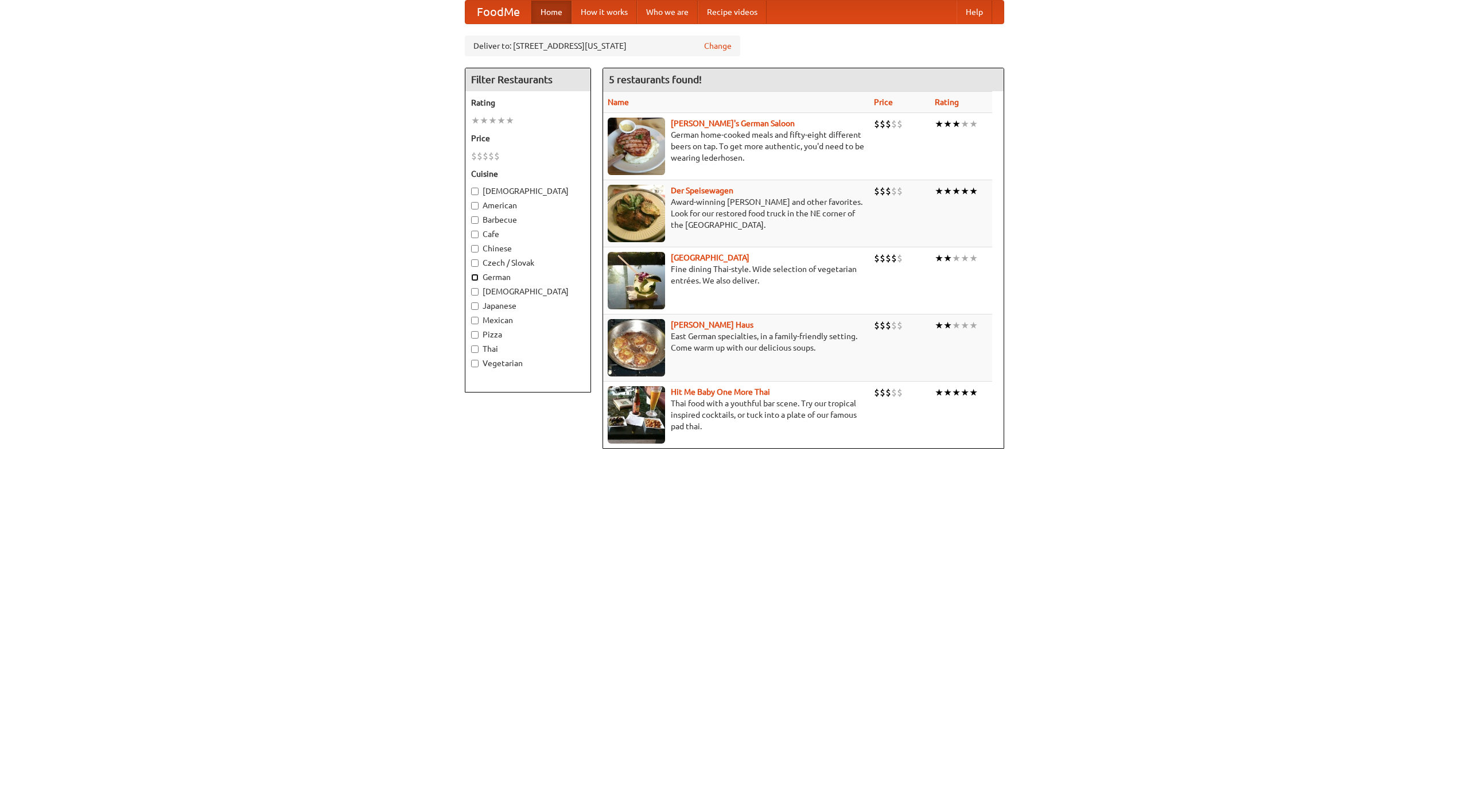  What do you see at coordinates (528, 278) in the screenshot?
I see `label: German` at bounding box center [528, 278].